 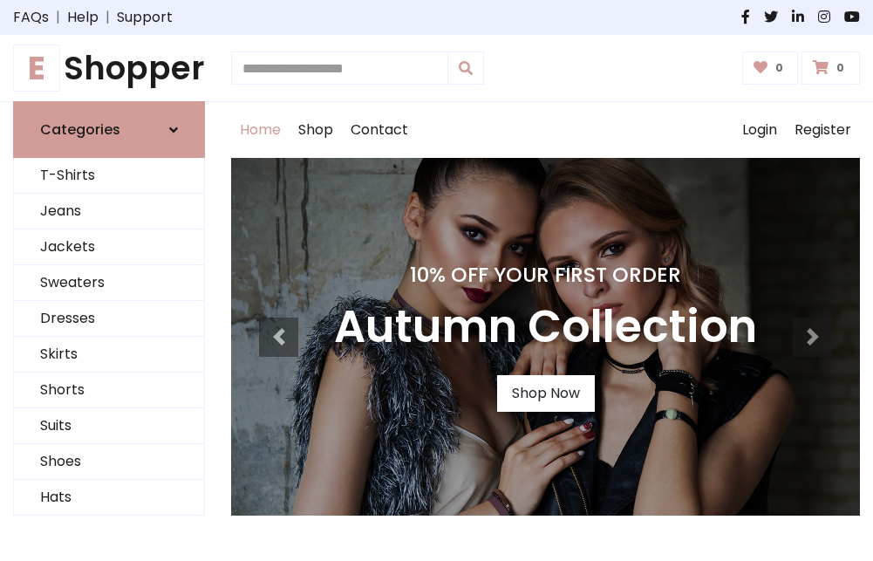 What do you see at coordinates (145, 17) in the screenshot?
I see `a: Support` at bounding box center [145, 17].